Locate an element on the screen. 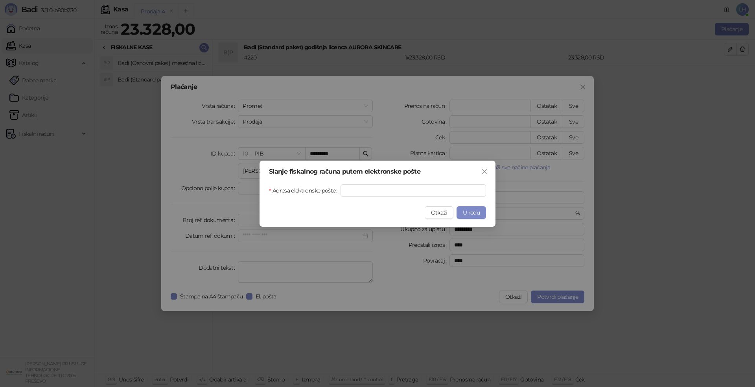 Image resolution: width=755 pixels, height=387 pixels. span: Zatvori is located at coordinates (485, 172).